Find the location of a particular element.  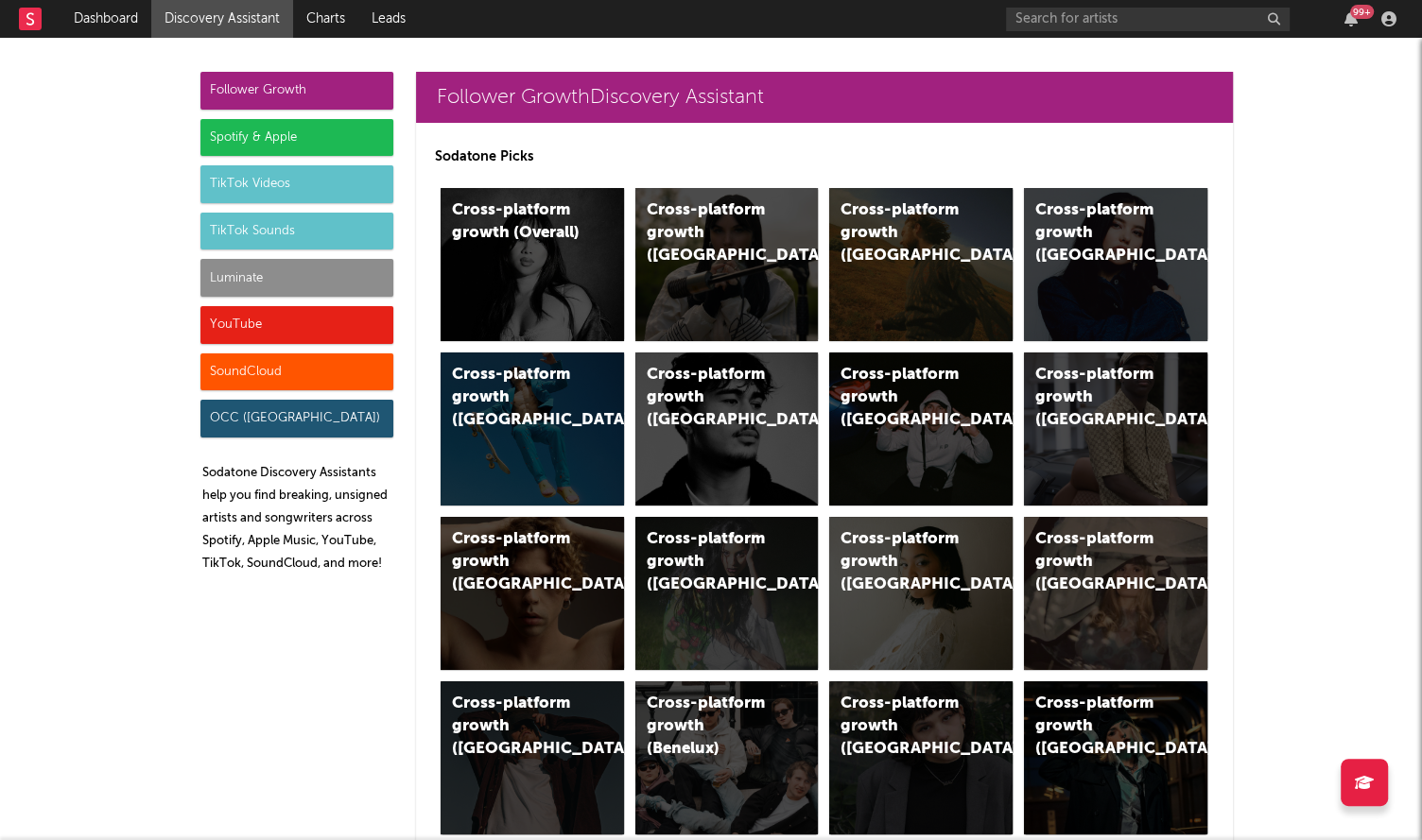

div: 99 + is located at coordinates (1361, 12).